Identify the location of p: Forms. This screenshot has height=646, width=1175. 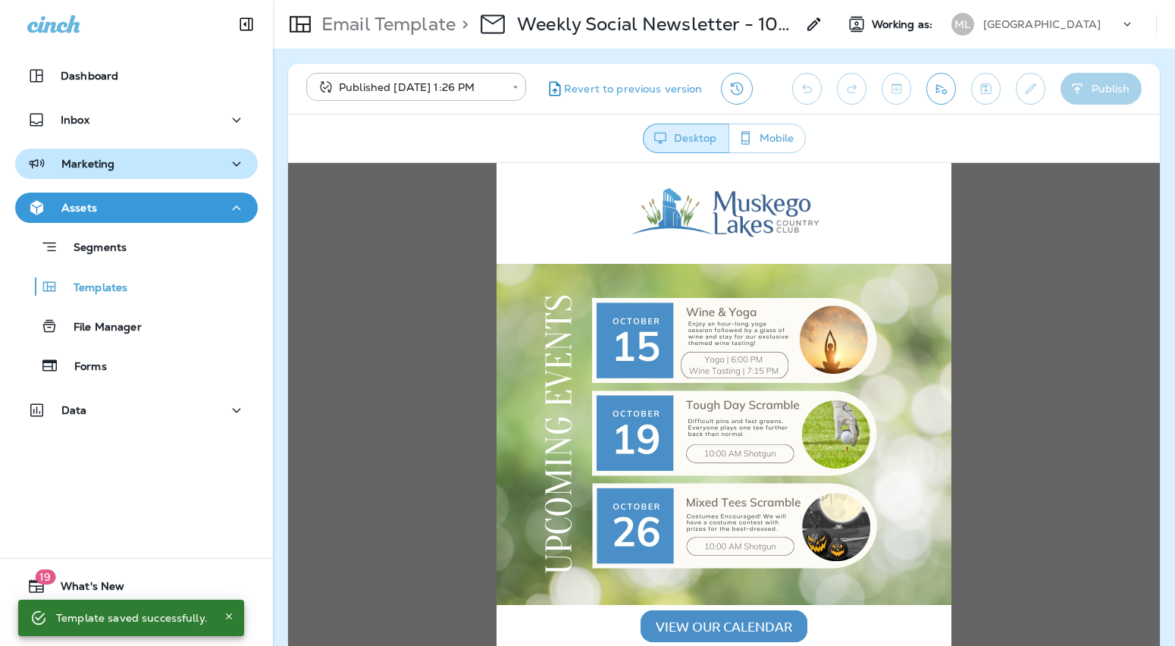
(83, 367).